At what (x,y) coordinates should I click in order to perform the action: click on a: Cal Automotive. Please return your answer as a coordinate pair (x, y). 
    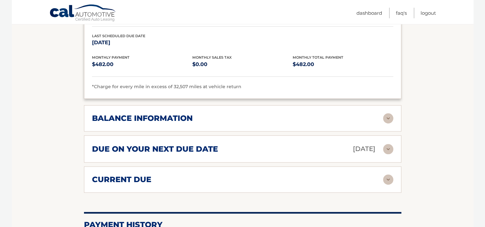
    Looking at the image, I should click on (83, 13).